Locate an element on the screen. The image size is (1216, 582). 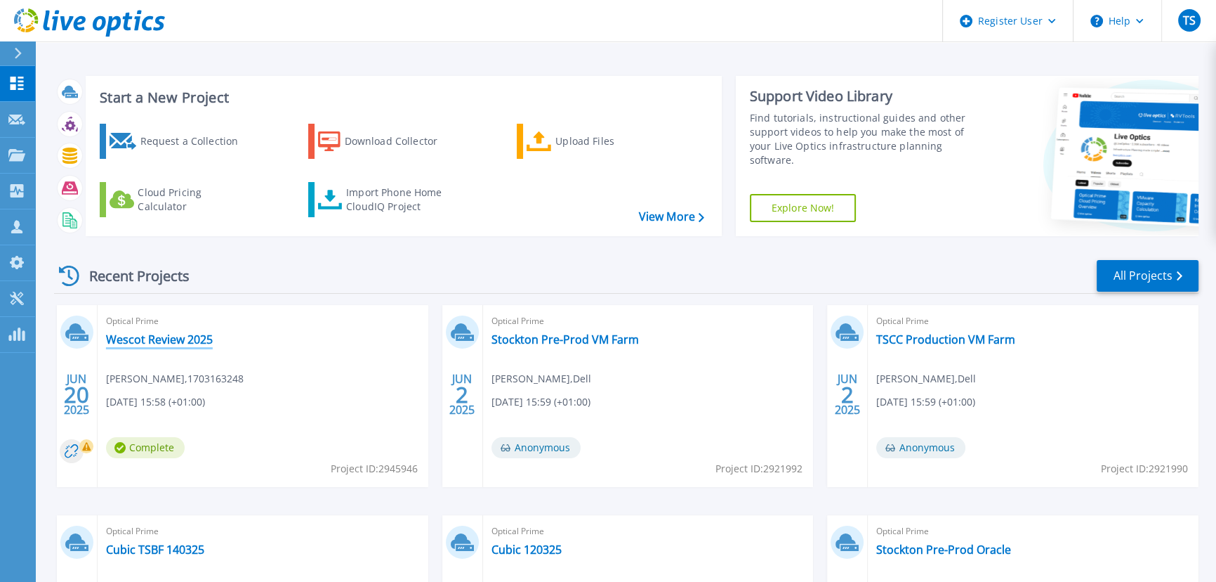
span: Project ID: 2921992 is located at coordinates (759, 468).